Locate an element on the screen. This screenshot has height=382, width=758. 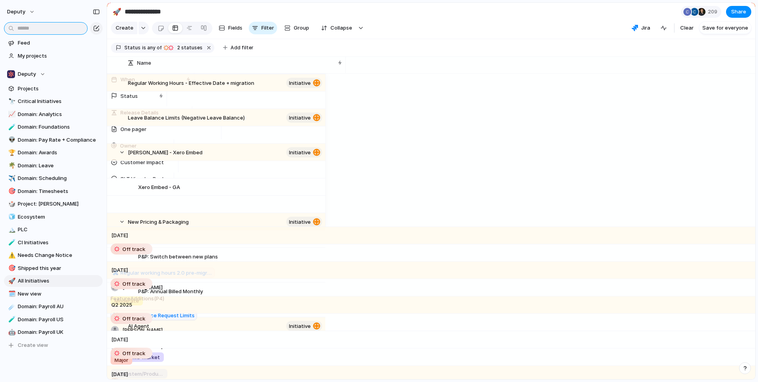
span: Regular Working Hours - Effective Date + migration is located at coordinates (191, 82).